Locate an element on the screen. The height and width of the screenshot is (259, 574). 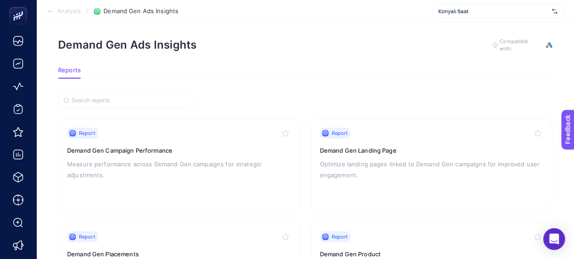
span: Reports is located at coordinates (69, 70).